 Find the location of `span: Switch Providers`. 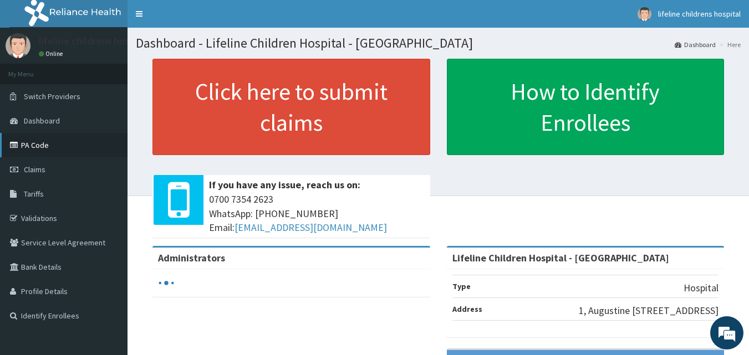

span: Switch Providers is located at coordinates (52, 96).